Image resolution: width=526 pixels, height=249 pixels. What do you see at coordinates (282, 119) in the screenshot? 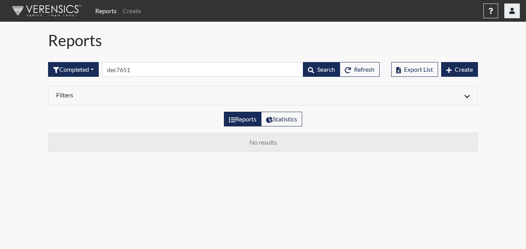
I see `label: View statistics about completed interviews` at bounding box center [282, 119].